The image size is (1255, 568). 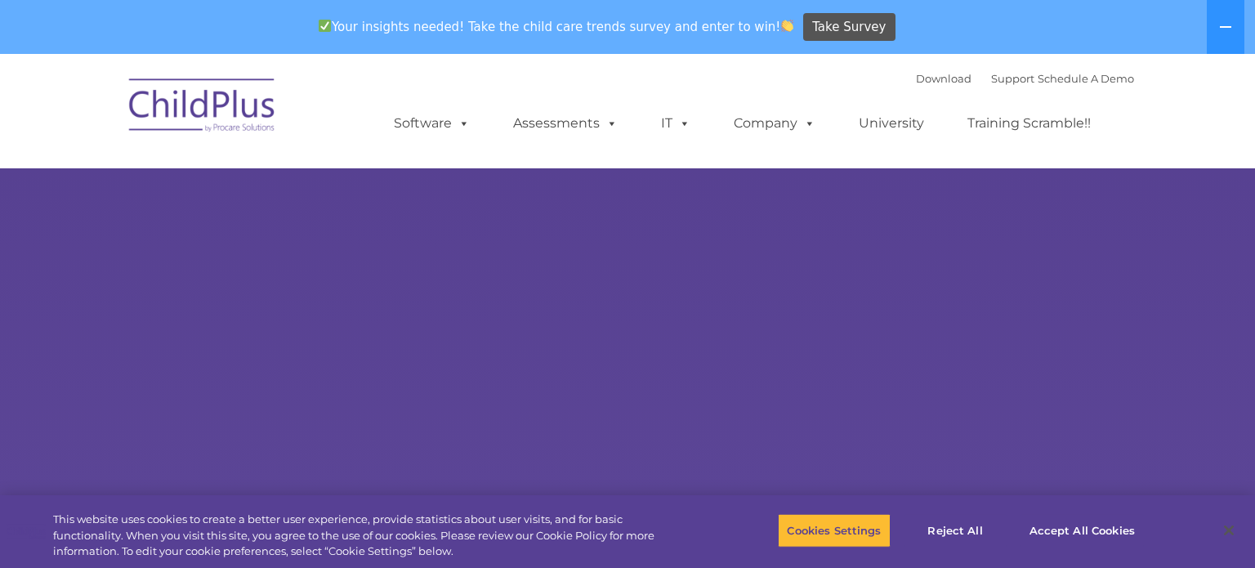 What do you see at coordinates (565, 123) in the screenshot?
I see `a: Assessments` at bounding box center [565, 123].